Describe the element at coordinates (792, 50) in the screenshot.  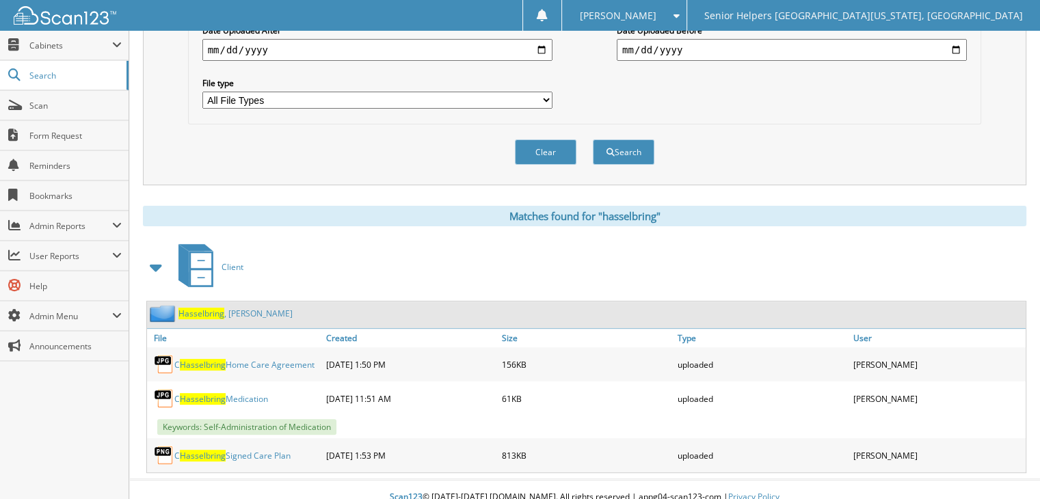
I see `input: end` at that location.